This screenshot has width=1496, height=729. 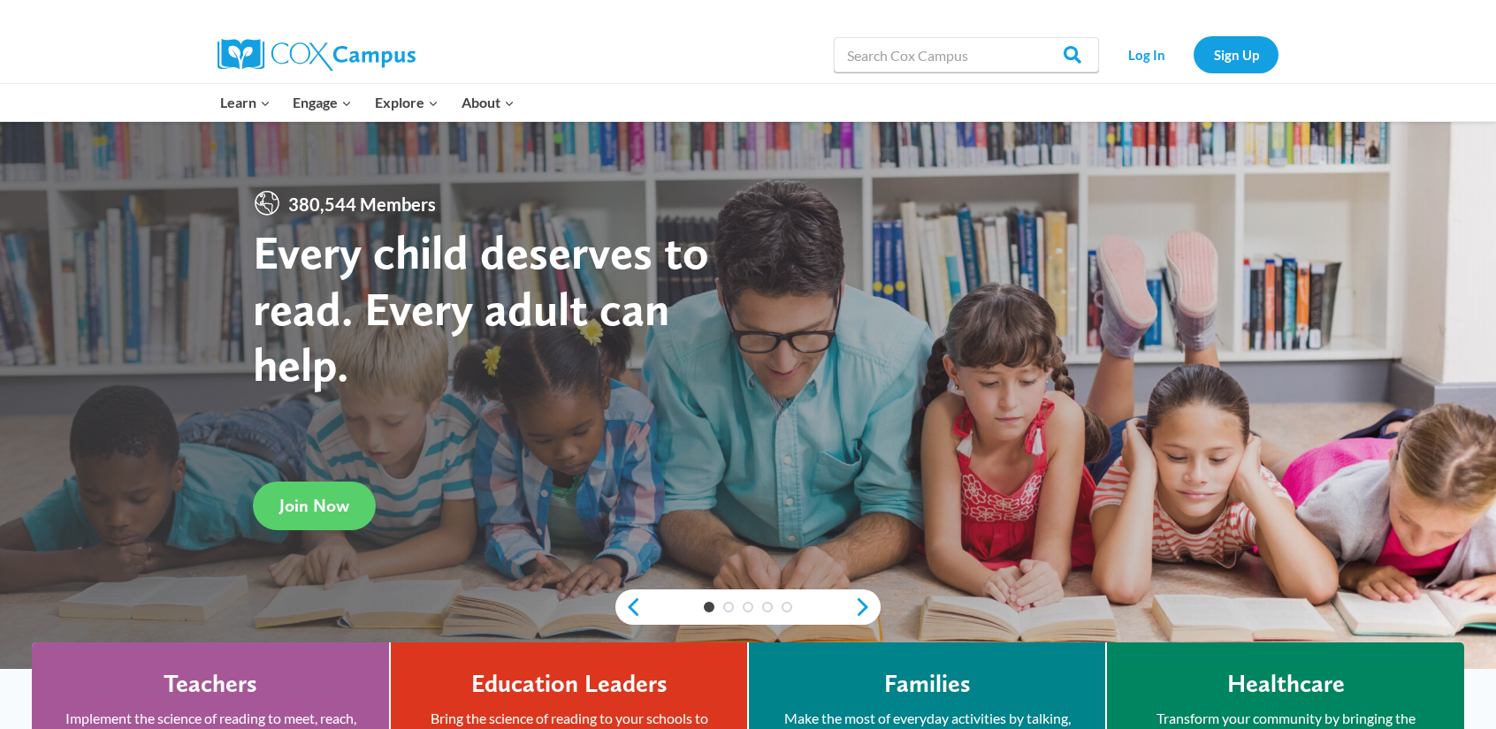 I want to click on span: Engage, so click(x=322, y=103).